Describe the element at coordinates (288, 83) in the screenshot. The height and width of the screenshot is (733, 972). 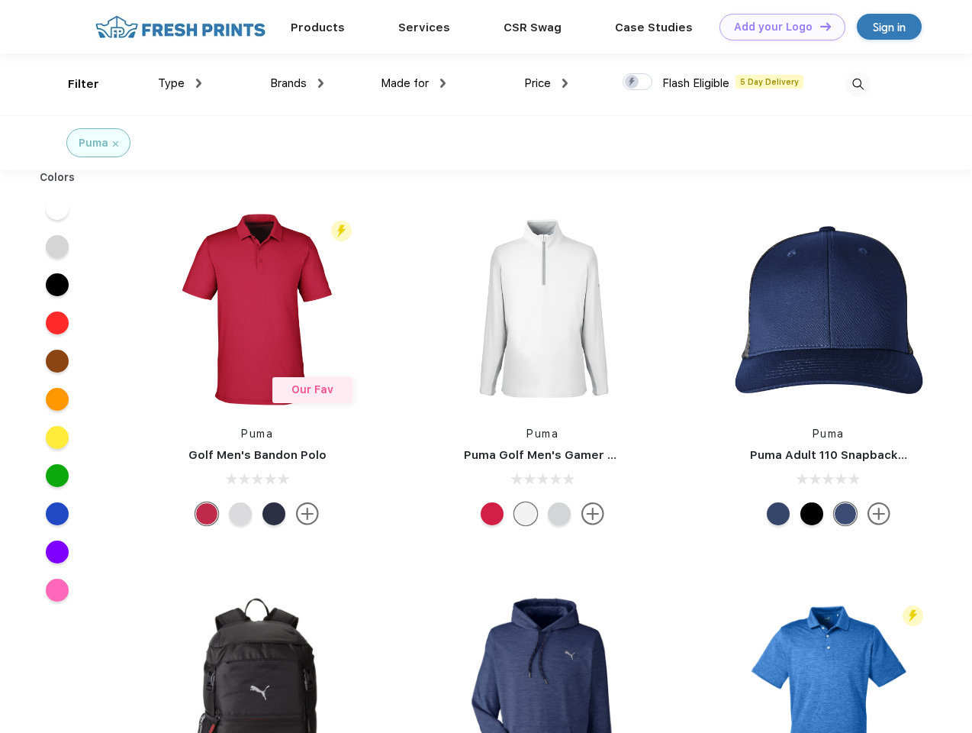
I see `span: Brands` at that location.